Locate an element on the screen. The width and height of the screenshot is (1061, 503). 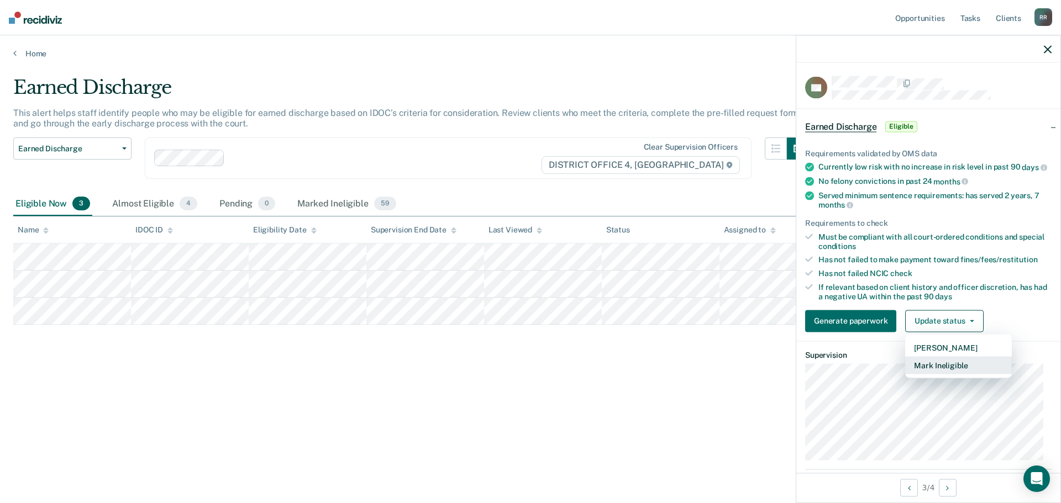
div: Open Intercom Messenger is located at coordinates (1036, 479).